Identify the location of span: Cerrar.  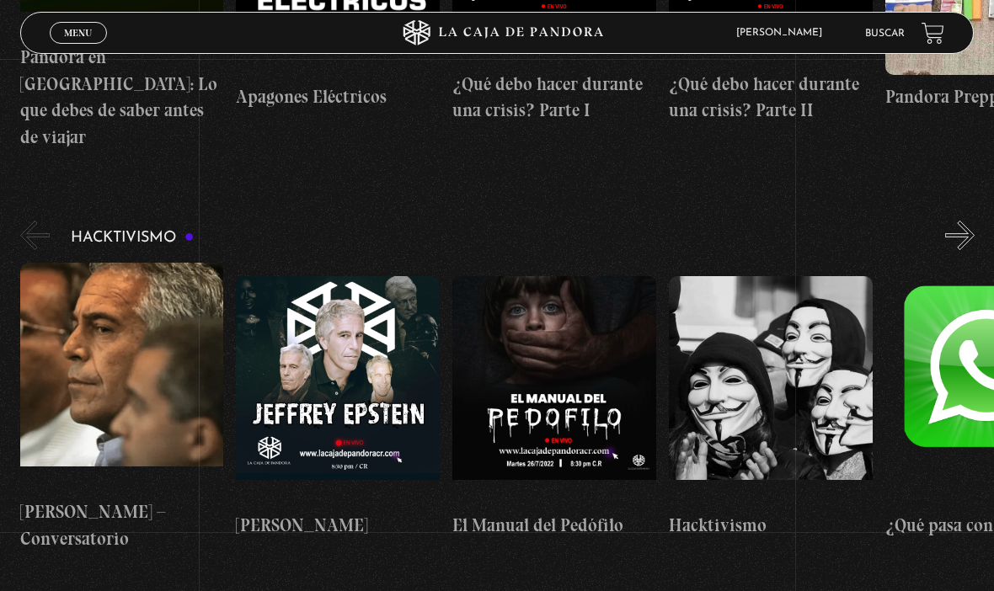
(78, 48).